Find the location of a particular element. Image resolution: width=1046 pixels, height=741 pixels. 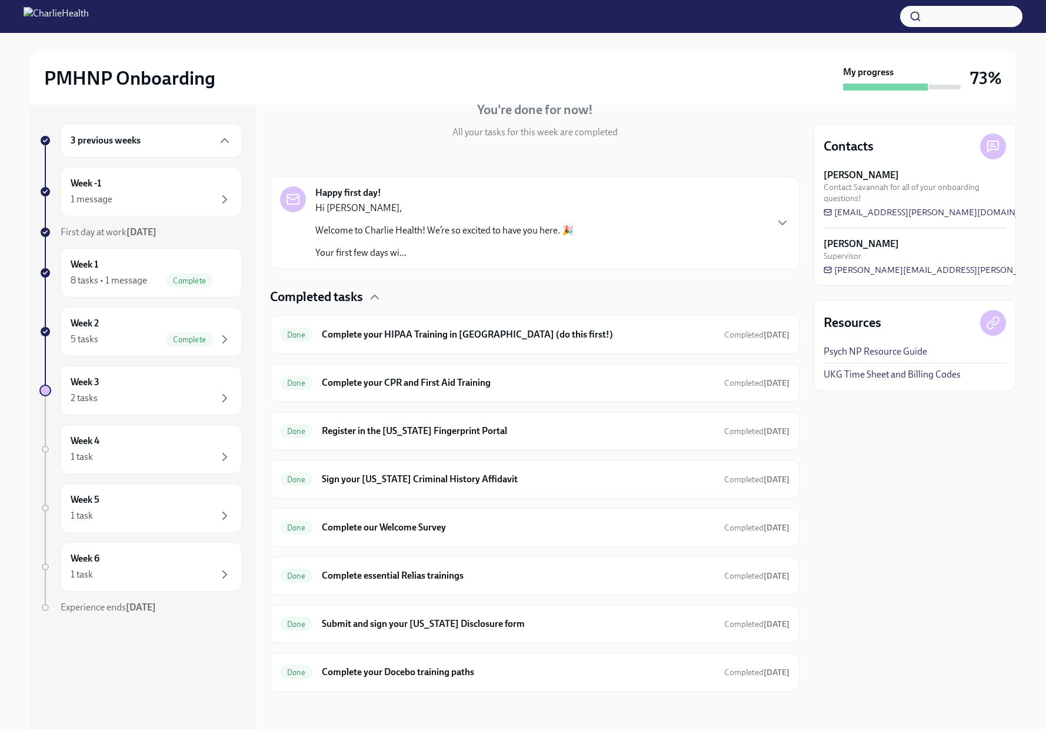

h6: Complete your Docebo training paths is located at coordinates (518, 672).